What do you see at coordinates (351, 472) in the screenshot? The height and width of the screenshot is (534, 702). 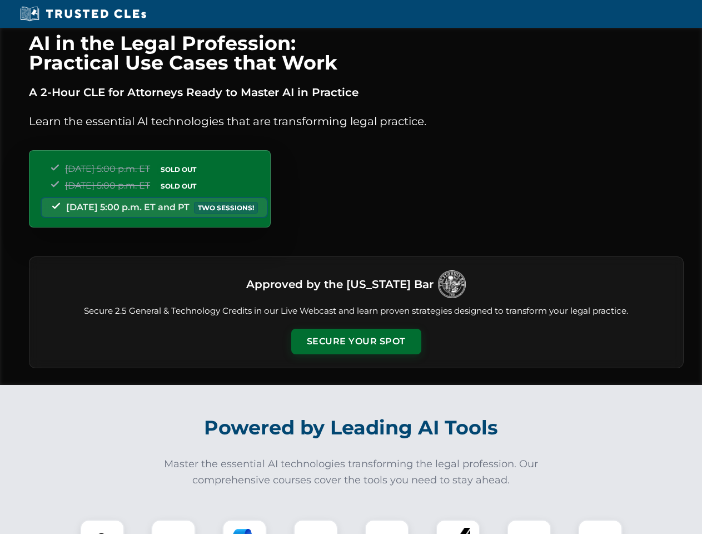 I see `p: Master the essential AI technologies transforming the legal profession. Our comprehensive courses...` at bounding box center [351, 472].